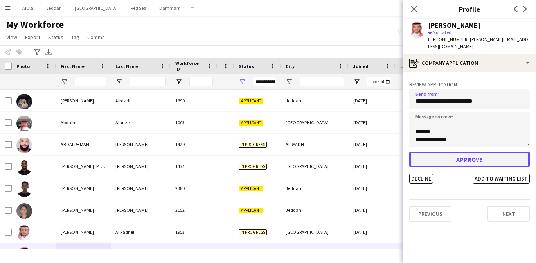  What do you see at coordinates (24, 145) in the screenshot?
I see `img: ABDALRHMAN Mohammed` at bounding box center [24, 145].